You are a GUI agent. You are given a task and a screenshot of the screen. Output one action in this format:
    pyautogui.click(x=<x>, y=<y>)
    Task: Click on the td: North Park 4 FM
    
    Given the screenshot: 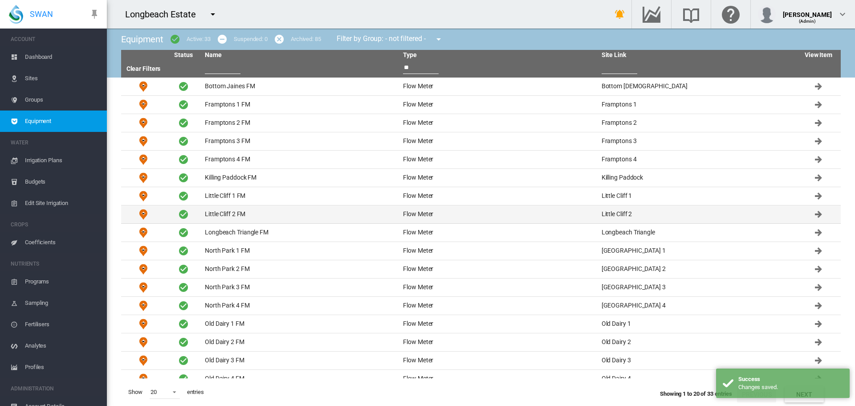 What is the action you would take?
    pyautogui.click(x=300, y=306)
    